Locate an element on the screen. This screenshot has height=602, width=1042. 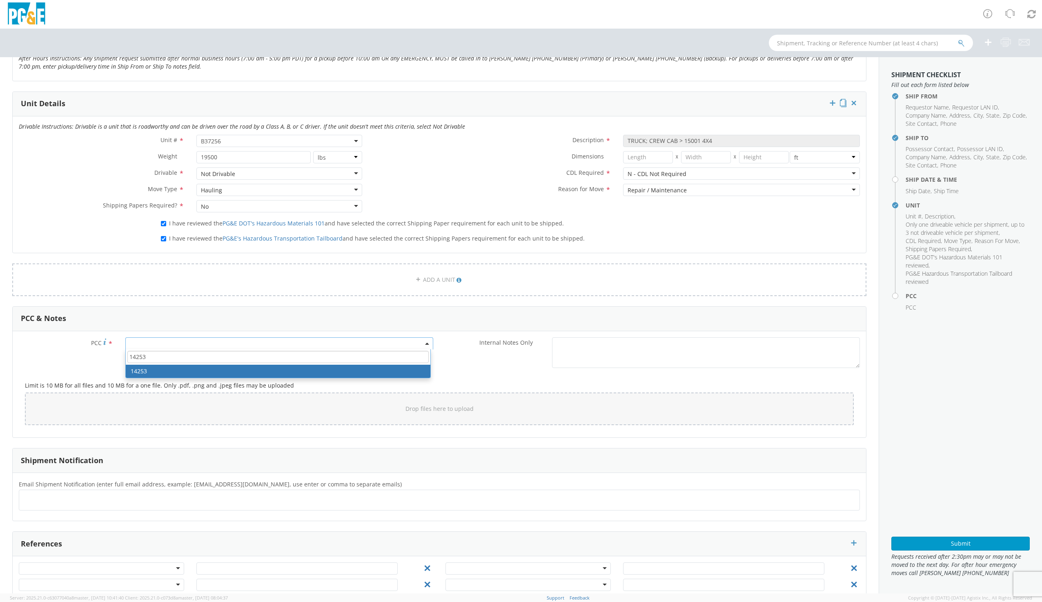
i: After Hours Instructions: Any shipment request submitted after normal business hours (7:00 am - 5... is located at coordinates (436, 62).